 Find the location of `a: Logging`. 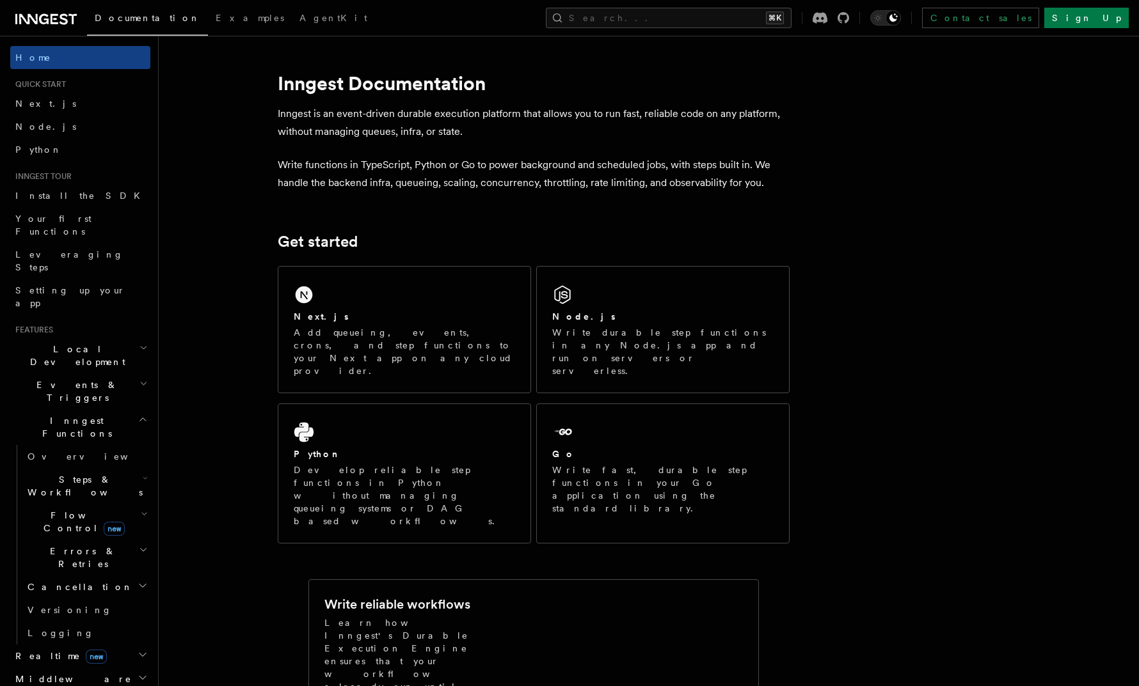

a: Logging is located at coordinates (86, 633).